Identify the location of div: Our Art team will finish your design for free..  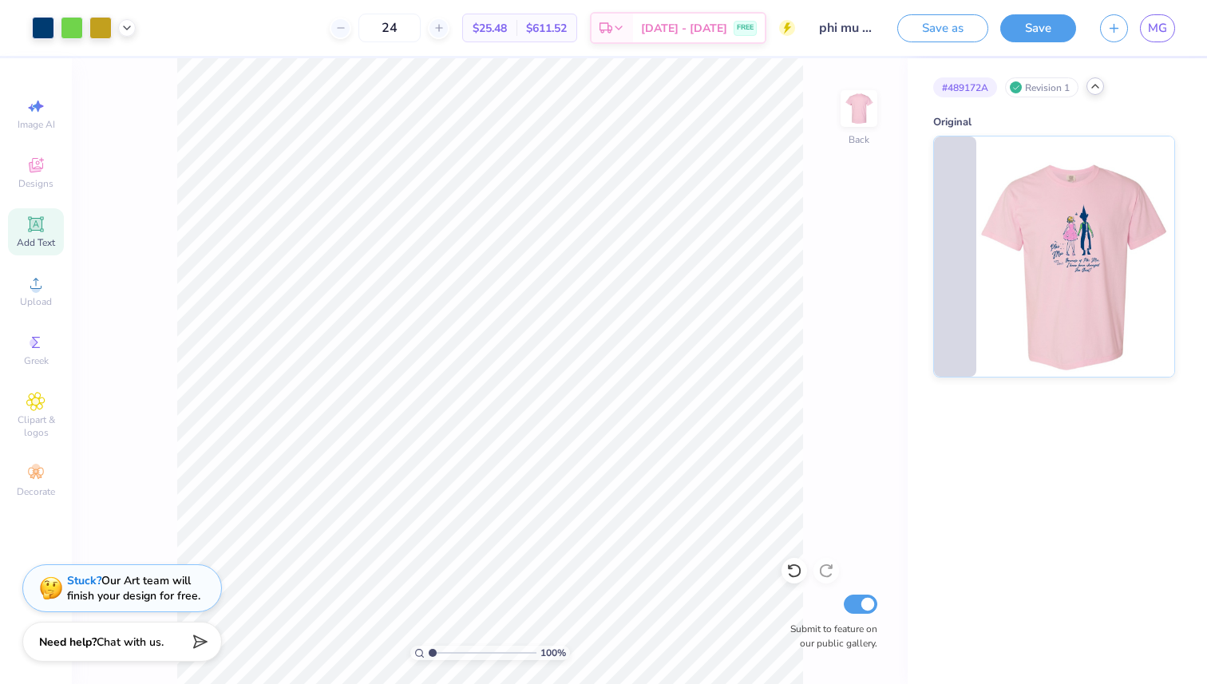
(133, 588).